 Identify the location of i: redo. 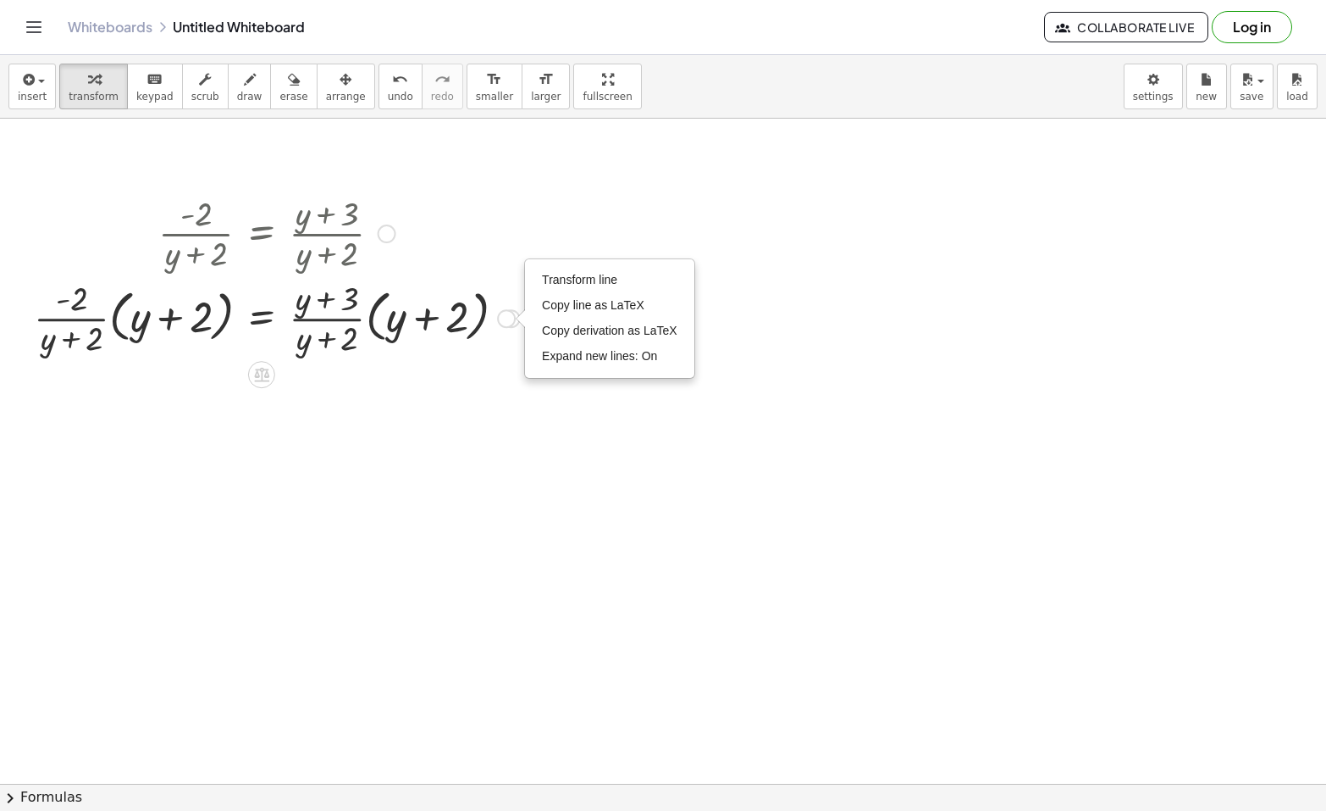
(442, 80).